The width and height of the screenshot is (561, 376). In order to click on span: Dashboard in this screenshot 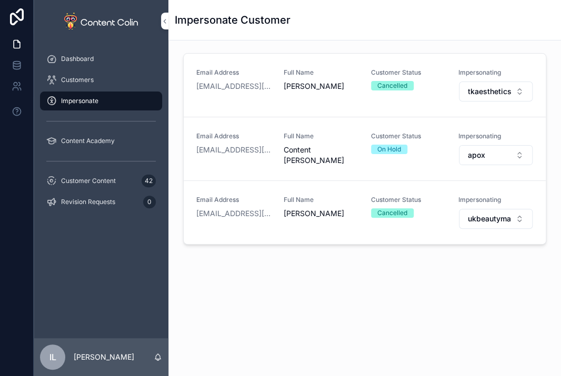, I will do `click(77, 59)`.